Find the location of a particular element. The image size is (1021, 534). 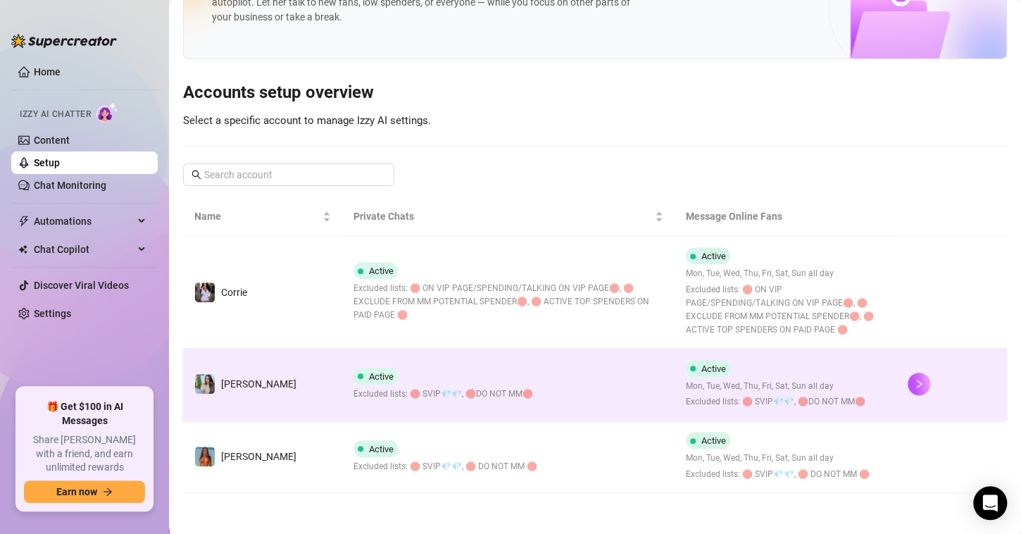

img: Rebecca is located at coordinates (205, 456).